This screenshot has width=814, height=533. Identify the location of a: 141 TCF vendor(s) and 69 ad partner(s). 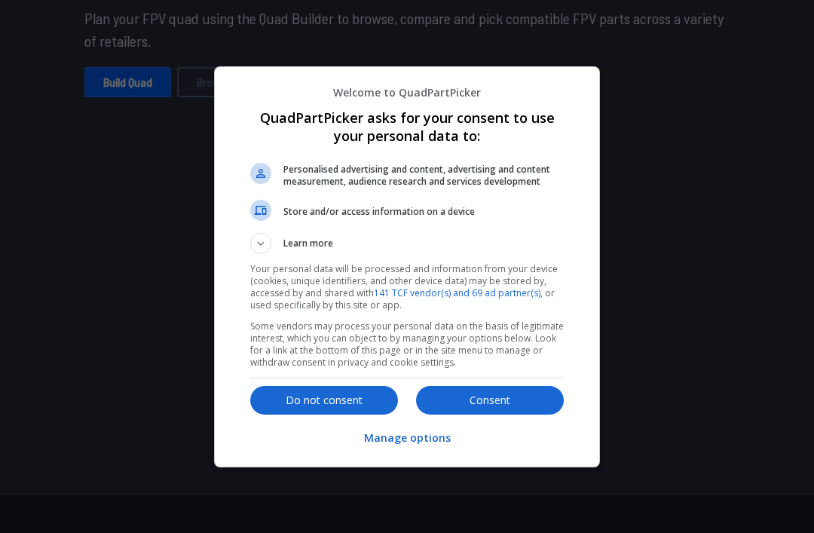
(457, 292).